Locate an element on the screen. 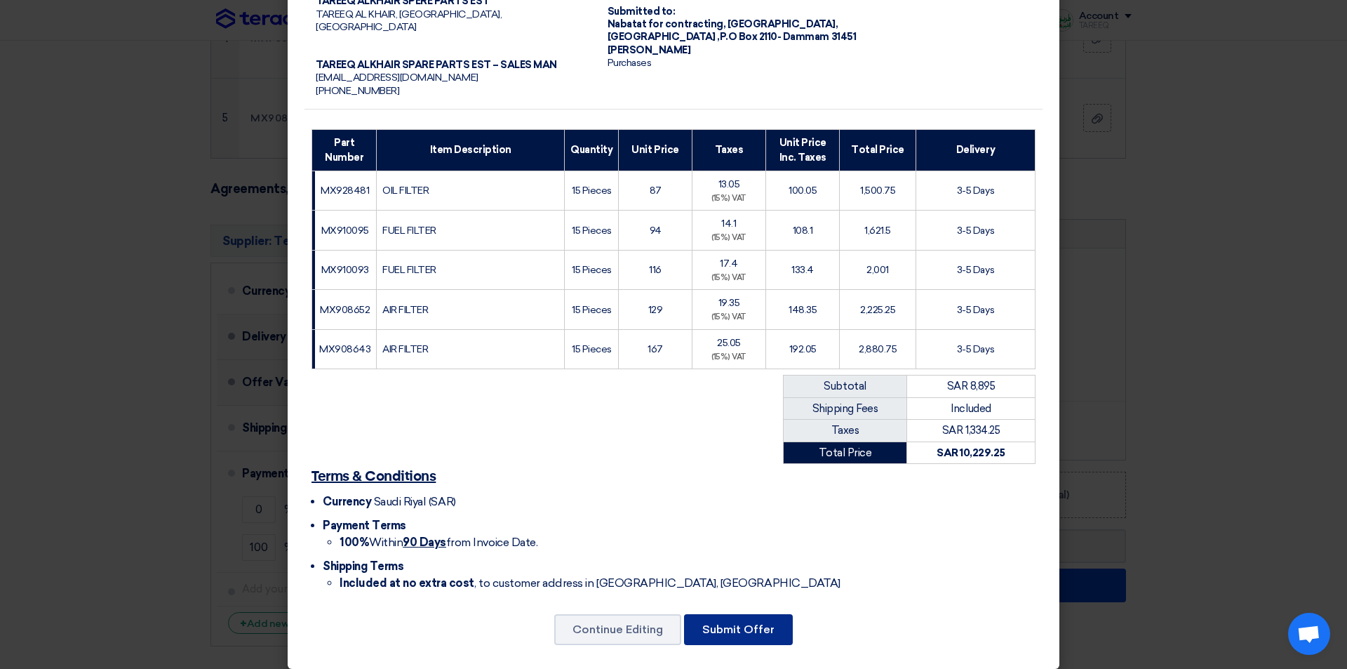 The width and height of the screenshot is (1347, 669). th: Total Price is located at coordinates (878, 149).